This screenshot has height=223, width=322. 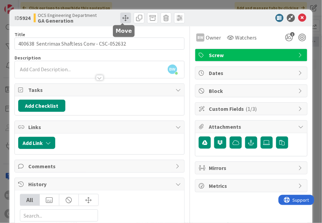 I want to click on div: All, so click(x=30, y=200).